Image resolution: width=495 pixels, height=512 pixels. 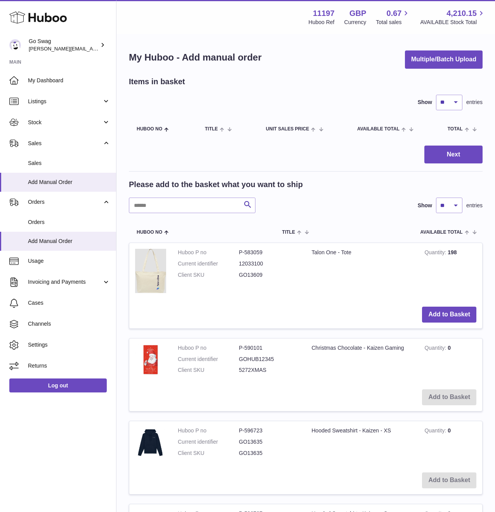 What do you see at coordinates (269, 263) in the screenshot?
I see `dd: 12033100` at bounding box center [269, 263].